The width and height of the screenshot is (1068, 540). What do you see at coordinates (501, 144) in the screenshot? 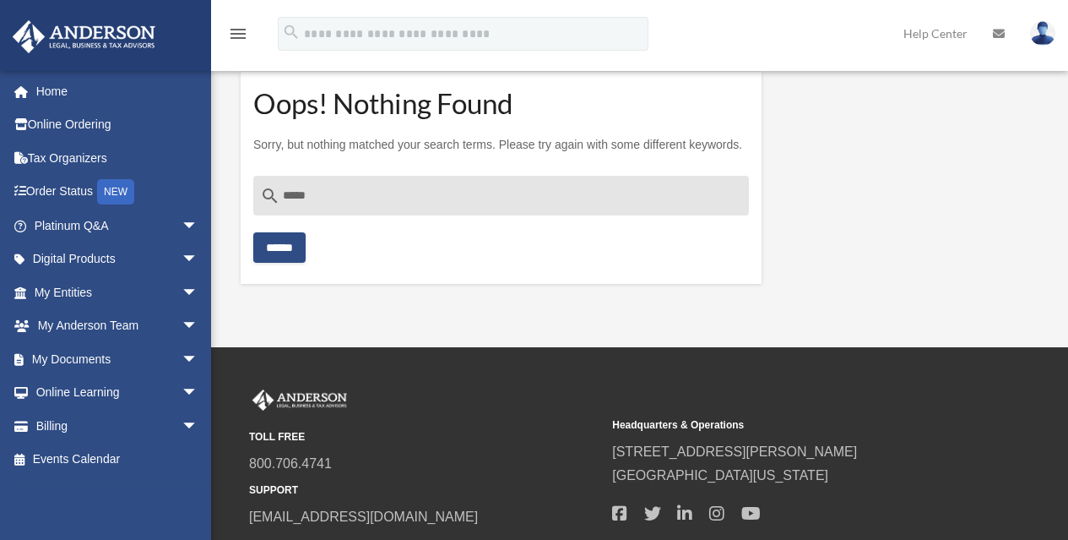
I see `p: Sorry, but nothing matched your search terms. Please try again with some different keywords.` at bounding box center [501, 144].